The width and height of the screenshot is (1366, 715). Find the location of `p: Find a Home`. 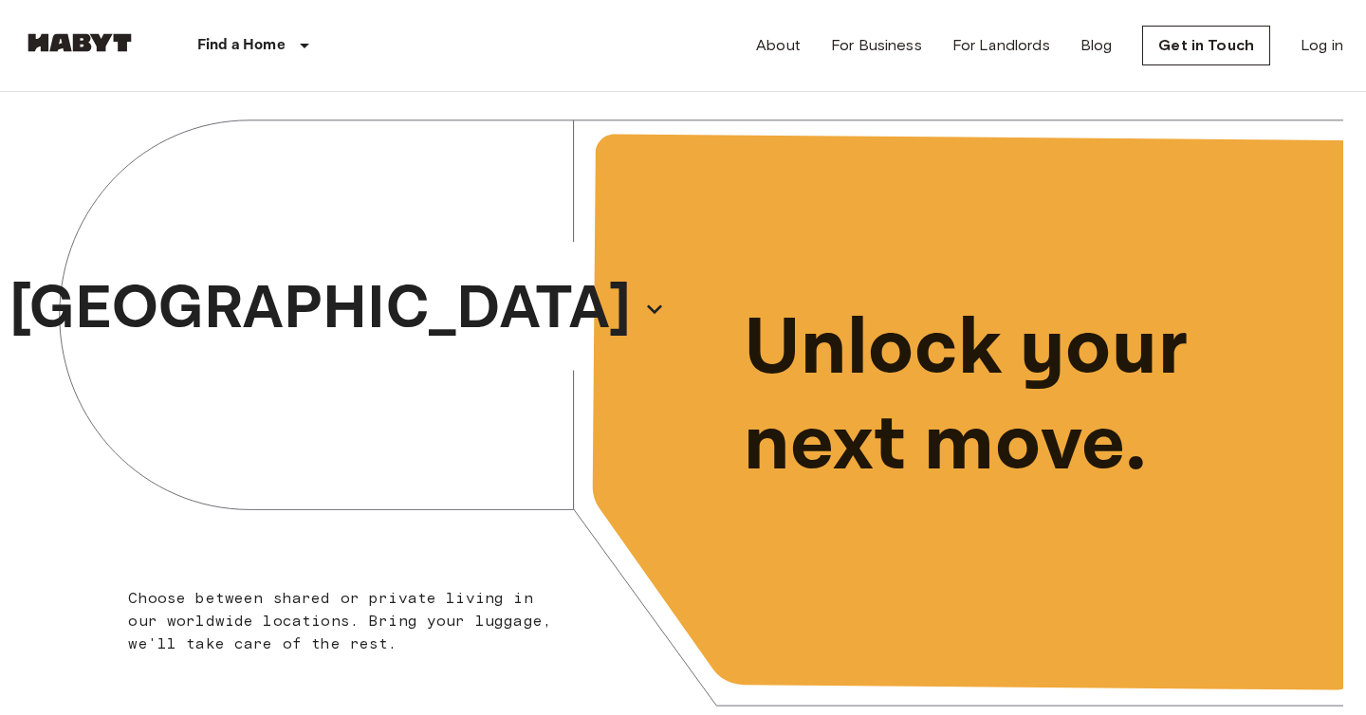

p: Find a Home is located at coordinates (241, 46).